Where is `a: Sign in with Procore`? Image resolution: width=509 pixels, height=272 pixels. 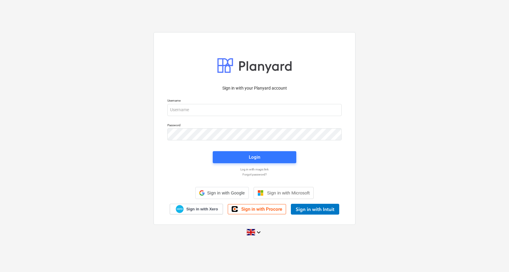
a: Sign in with Procore is located at coordinates (257, 209).